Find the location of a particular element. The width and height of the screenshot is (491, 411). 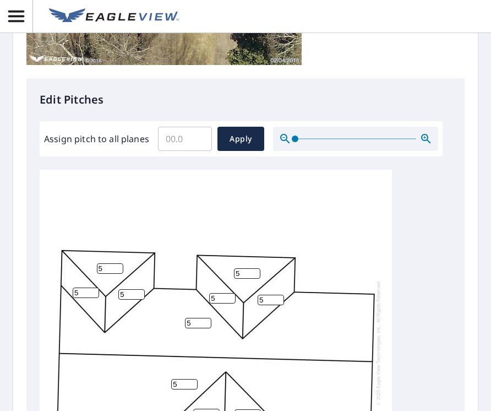

p: Edit Pitches is located at coordinates (245, 100).